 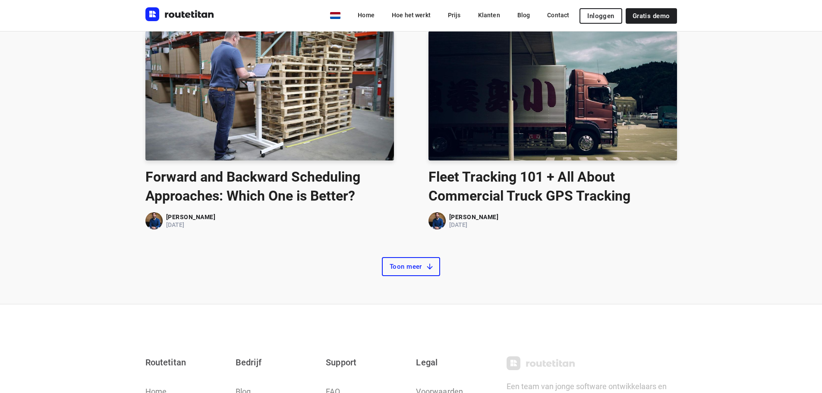 I want to click on img: Routetitan grey logo, so click(x=541, y=363).